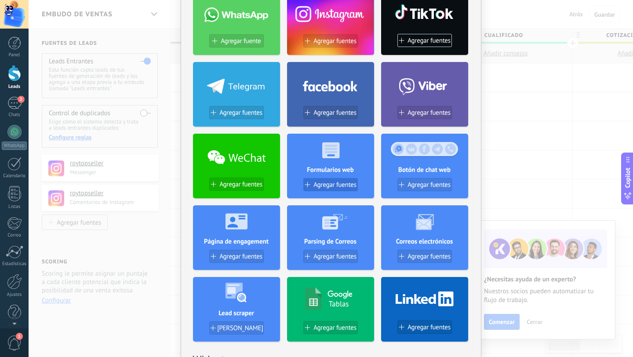 The width and height of the screenshot is (633, 357). What do you see at coordinates (240, 41) in the screenshot?
I see `span: Agregar fuente` at bounding box center [240, 41].